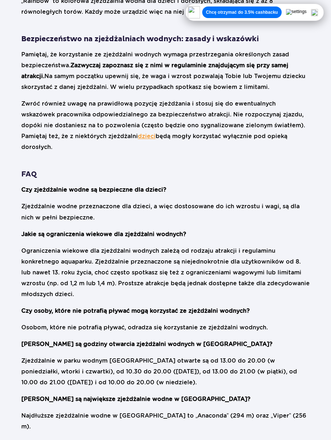 Image resolution: width=331 pixels, height=440 pixels. What do you see at coordinates (166, 174) in the screenshot?
I see `h2: FAQ` at bounding box center [166, 174].